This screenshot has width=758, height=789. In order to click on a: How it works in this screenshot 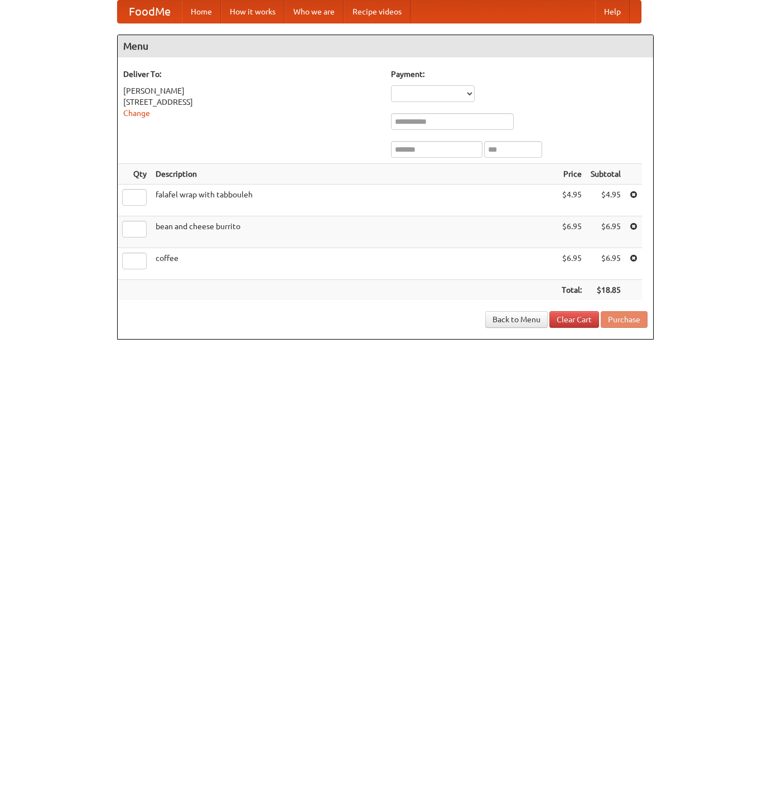, I will do `click(253, 12)`.